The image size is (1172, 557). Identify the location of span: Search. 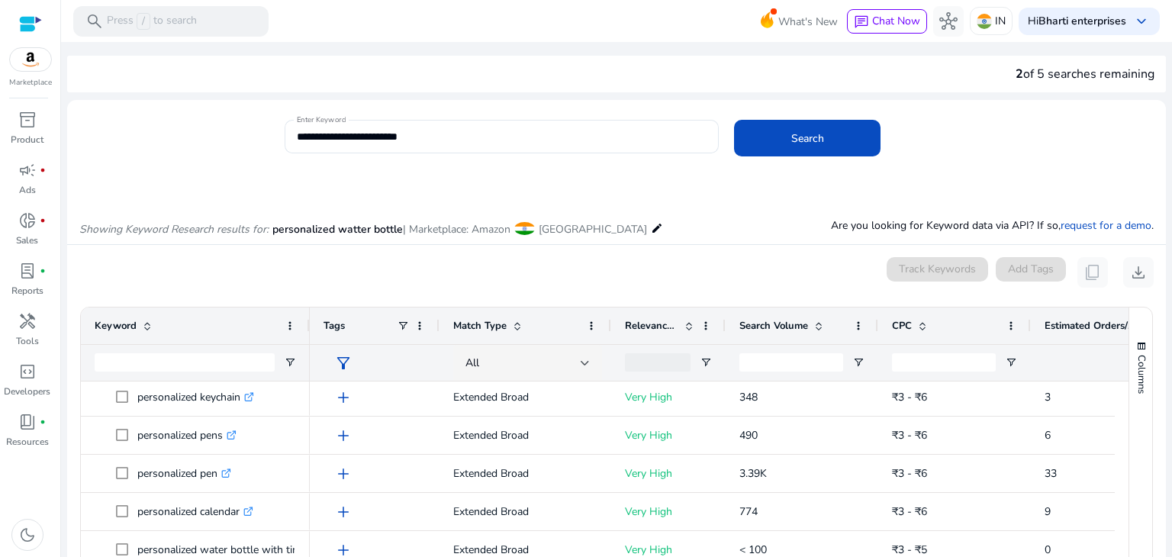
(807, 138).